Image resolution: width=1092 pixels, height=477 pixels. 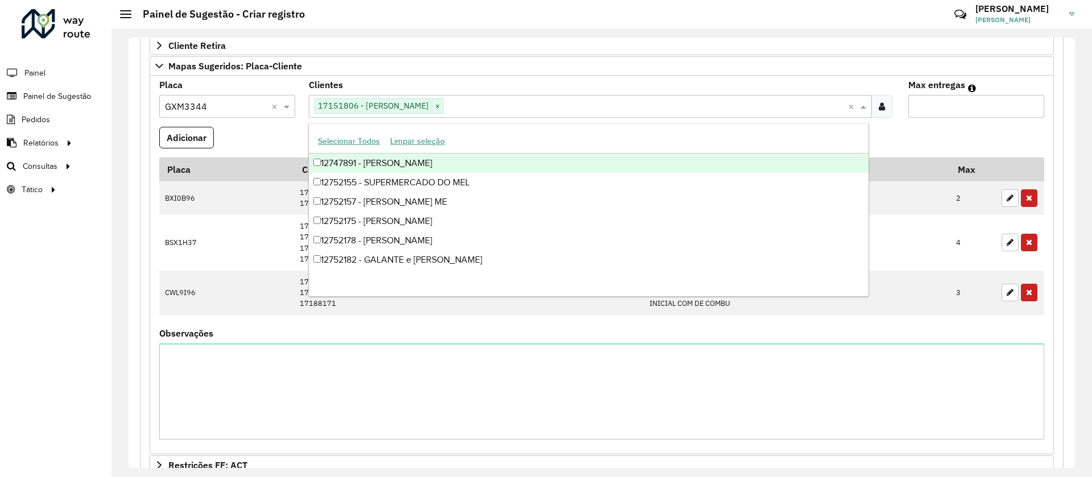 I want to click on span: Mapas Sugeridos: Placa-Cliente, so click(x=235, y=66).